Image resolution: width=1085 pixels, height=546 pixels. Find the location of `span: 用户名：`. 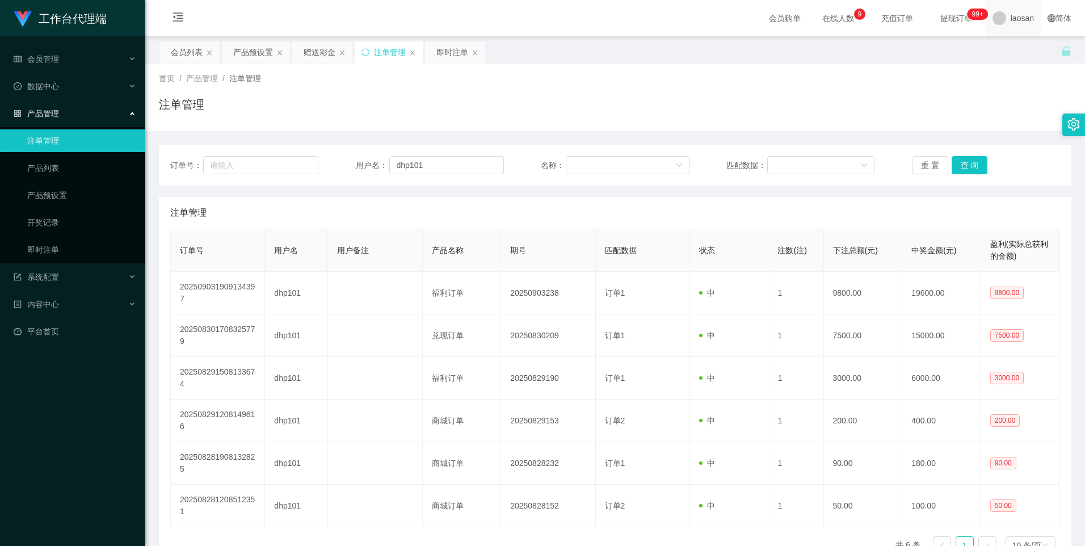

span: 用户名： is located at coordinates (373, 165).